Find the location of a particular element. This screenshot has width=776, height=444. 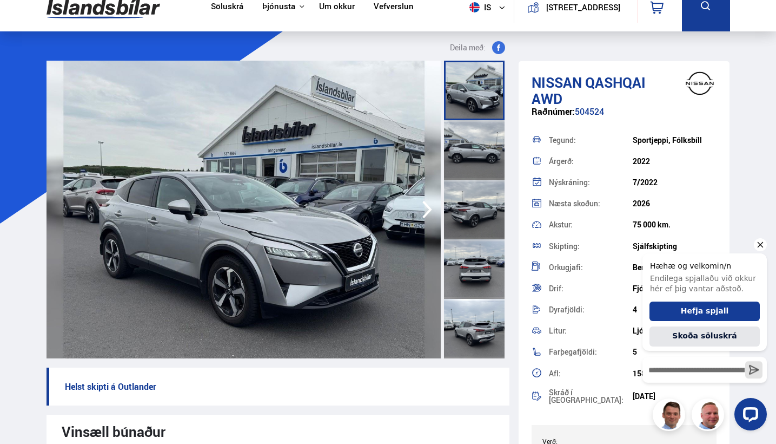

div: 2022 is located at coordinates (675, 161).